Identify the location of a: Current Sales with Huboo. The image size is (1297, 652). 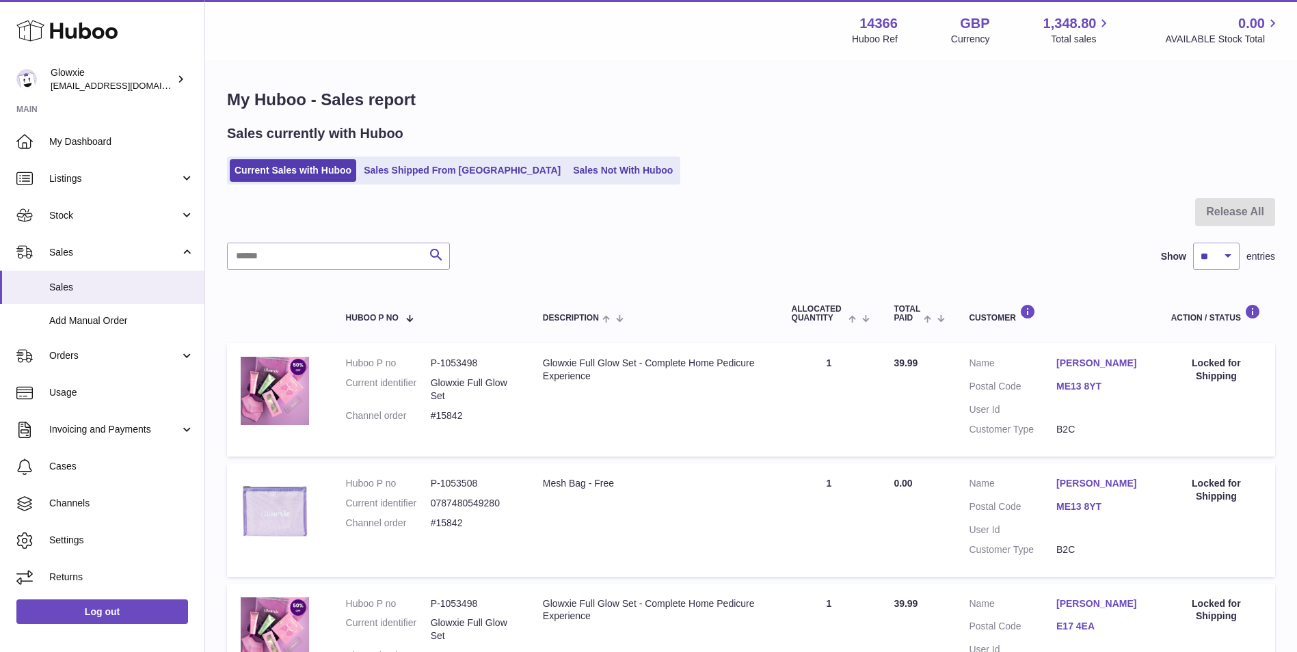
(293, 170).